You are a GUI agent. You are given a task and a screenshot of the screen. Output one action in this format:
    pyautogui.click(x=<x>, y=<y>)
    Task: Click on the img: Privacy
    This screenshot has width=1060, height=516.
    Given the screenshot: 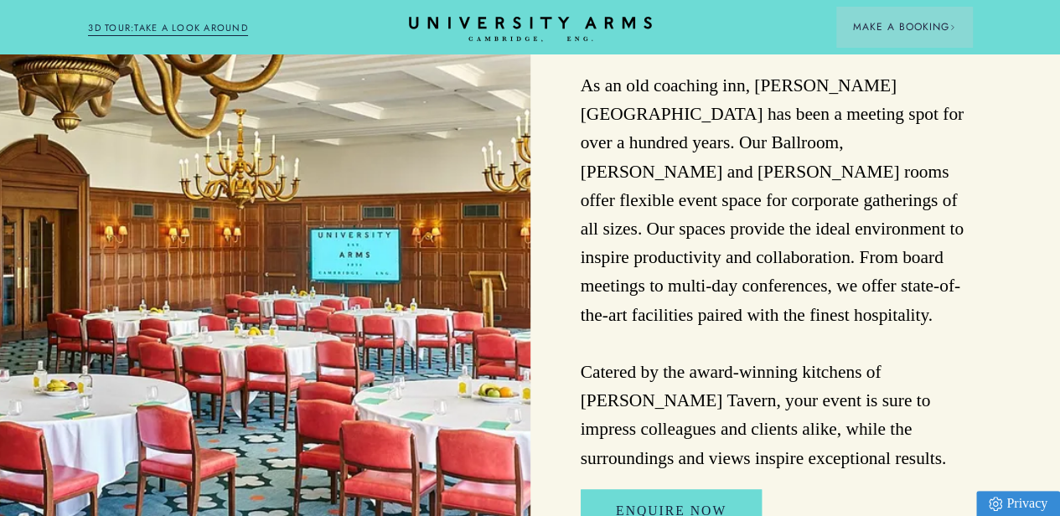 What is the action you would take?
    pyautogui.click(x=995, y=504)
    